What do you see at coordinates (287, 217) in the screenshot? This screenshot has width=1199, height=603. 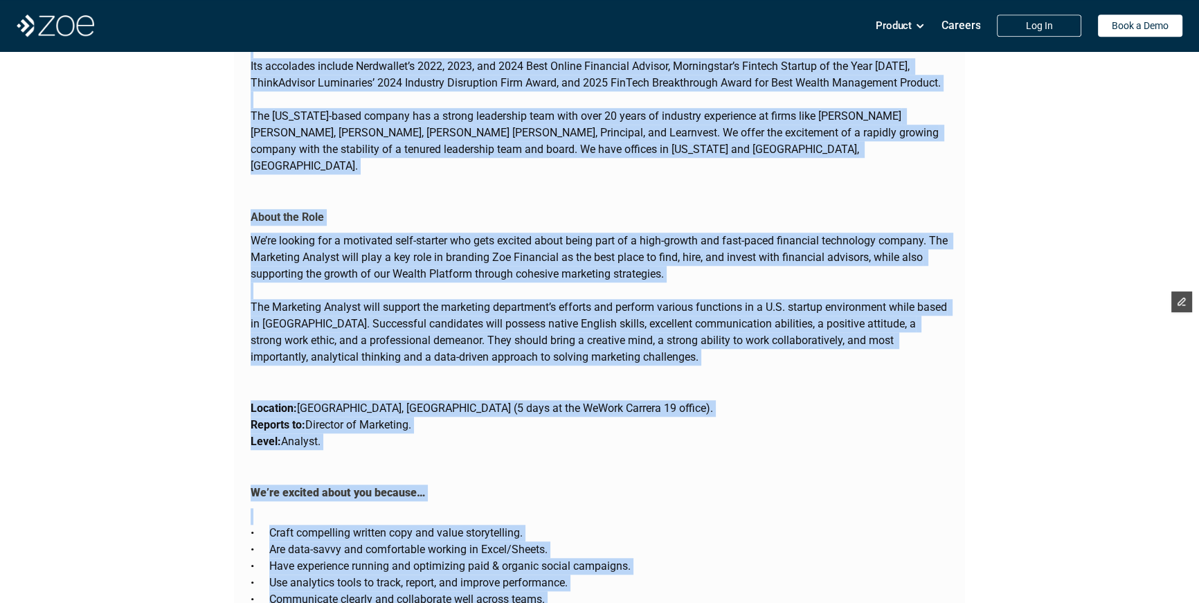 I see `p: About the Role` at bounding box center [287, 217].